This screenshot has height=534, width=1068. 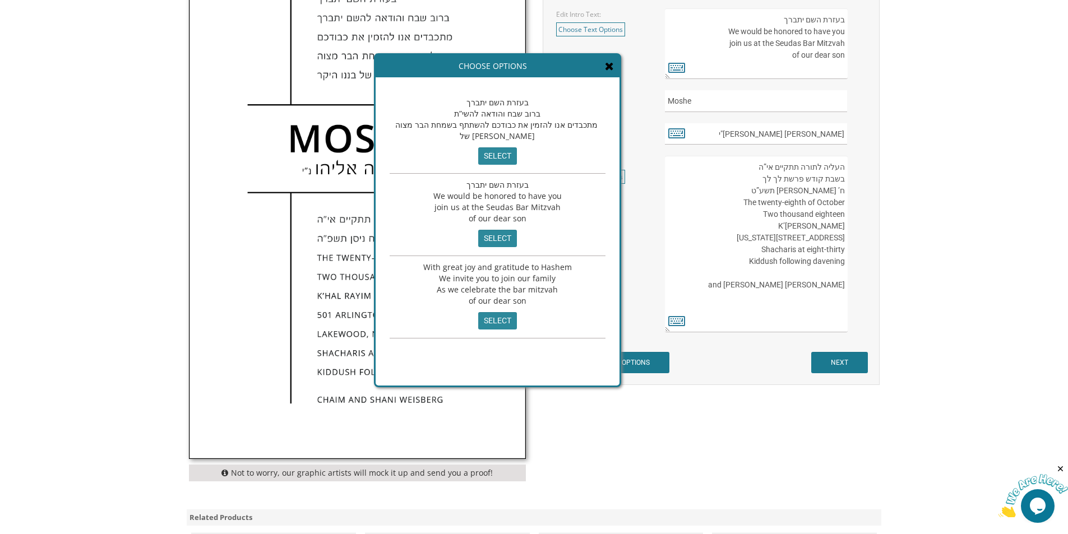 I want to click on span: בעזרת השם יתברך ברוב שבח והודאה להשי”ת מתכבדים אנו להזמין את כבודכם להשתתף בשמחת הבר מצוה של [PER..., so click(x=497, y=119).